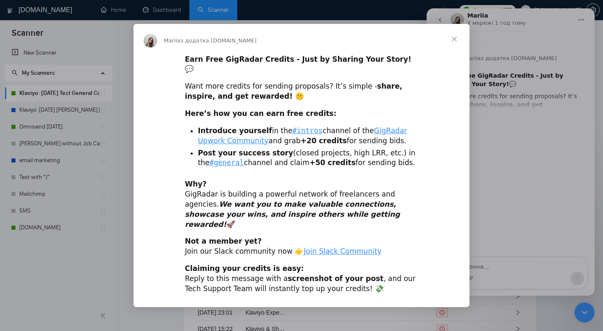  Describe the element at coordinates (84, 256) in the screenshot. I see `textarea: Повідомлення...` at that location.